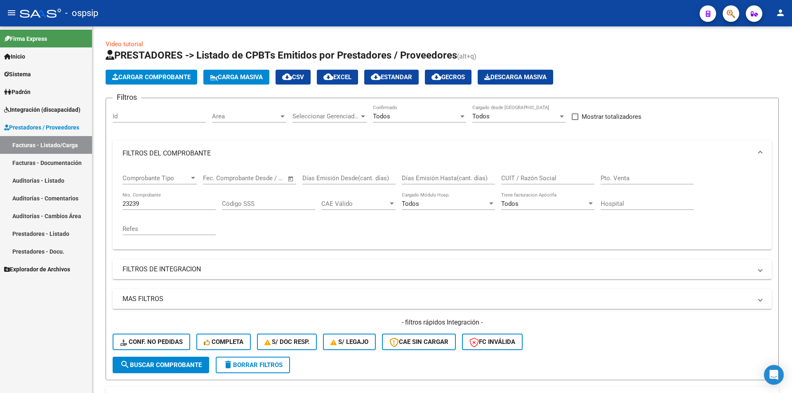 Image resolution: width=792 pixels, height=393 pixels. I want to click on mat-expansion-panel-header: FILTROS DEL COMPROBANTE, so click(442, 153).